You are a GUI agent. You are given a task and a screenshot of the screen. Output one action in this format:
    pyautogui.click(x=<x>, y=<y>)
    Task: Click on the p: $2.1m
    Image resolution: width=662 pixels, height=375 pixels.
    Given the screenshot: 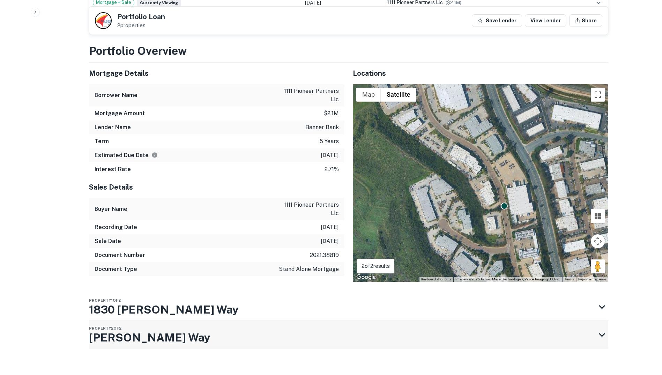 What is the action you would take?
    pyautogui.click(x=331, y=113)
    